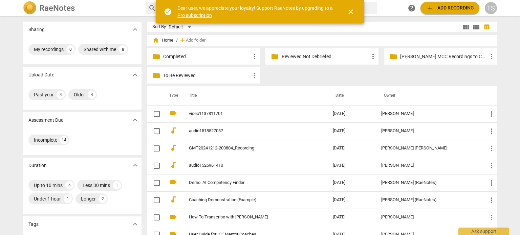  Describe the element at coordinates (430, 8) in the screenshot. I see `span: add` at that location.